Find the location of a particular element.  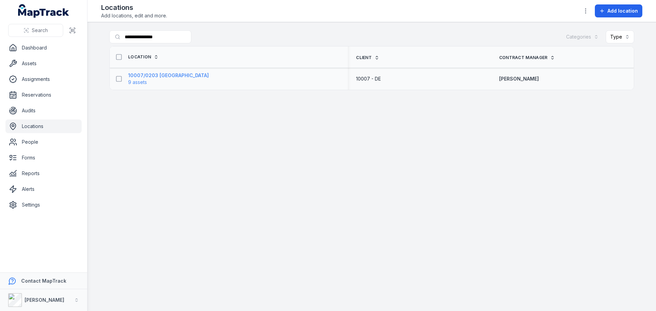

a: Location is located at coordinates (143, 57).